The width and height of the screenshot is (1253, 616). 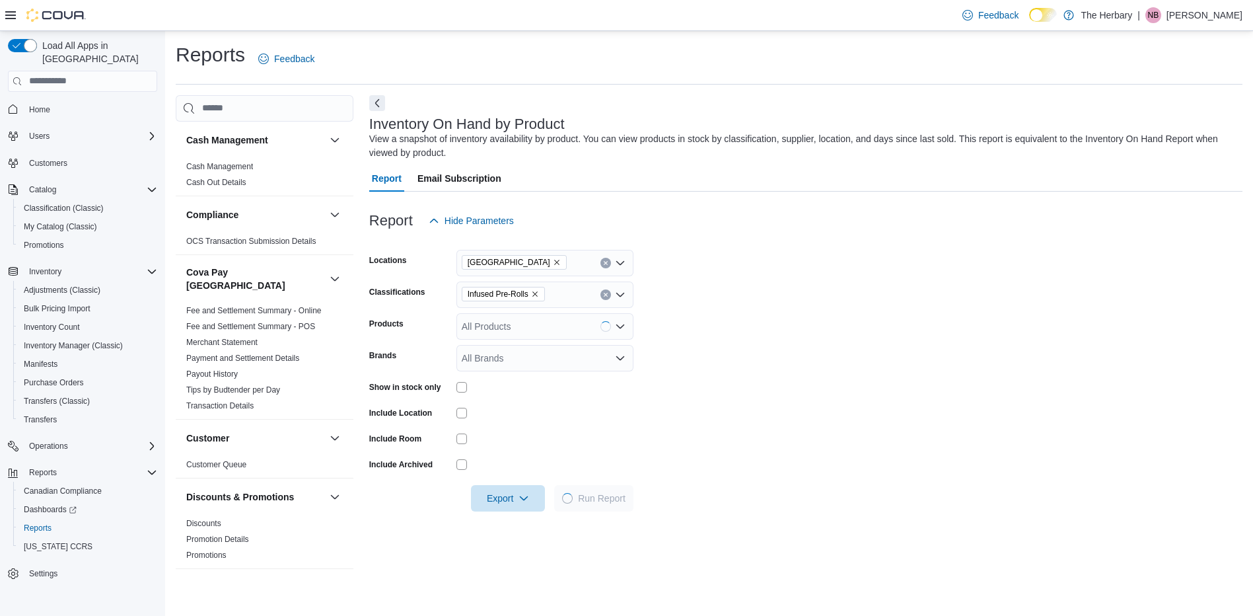 I want to click on div: View a snapshot of inventory availability by product. You can view products in stock by classific..., so click(x=803, y=146).